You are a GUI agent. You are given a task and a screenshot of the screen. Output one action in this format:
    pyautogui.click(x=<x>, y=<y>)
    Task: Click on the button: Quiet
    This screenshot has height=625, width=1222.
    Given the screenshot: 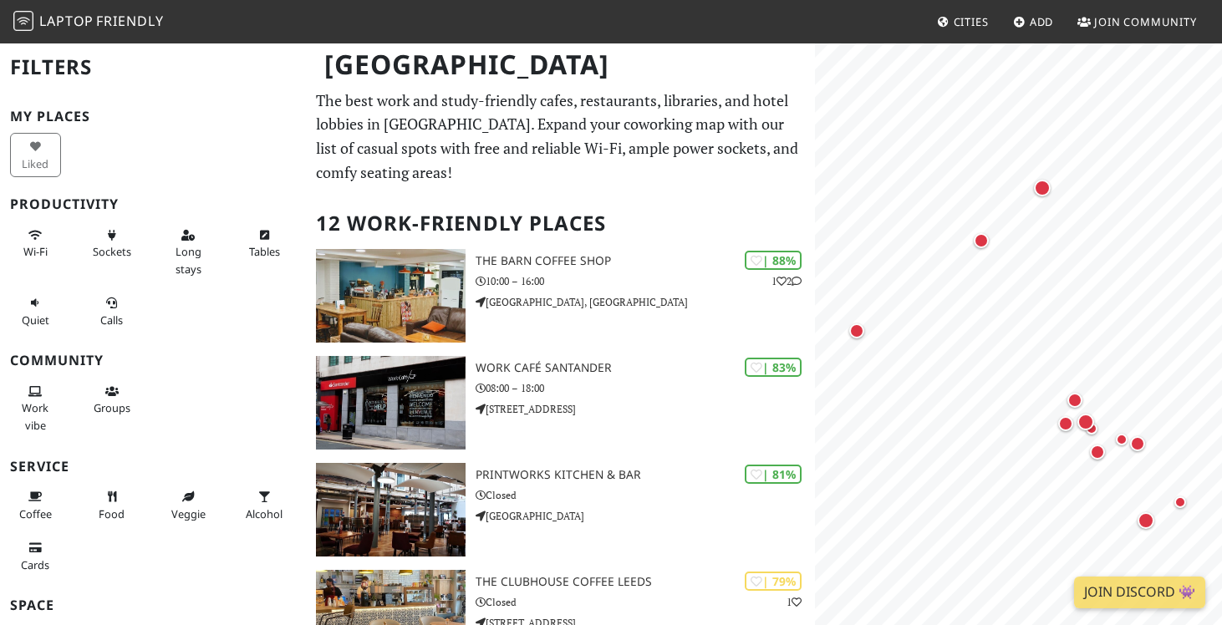 What is the action you would take?
    pyautogui.click(x=35, y=311)
    